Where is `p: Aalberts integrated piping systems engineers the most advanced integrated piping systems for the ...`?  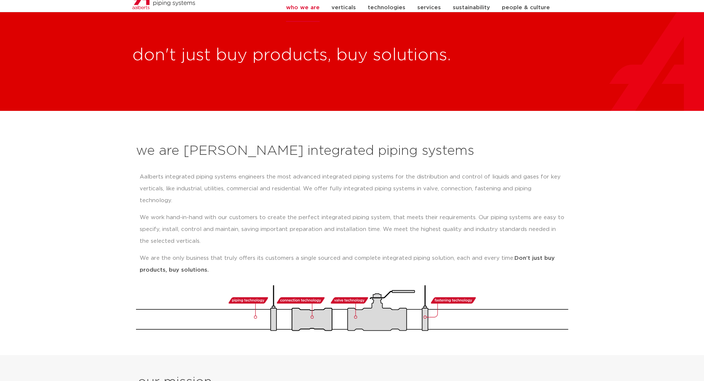
p: Aalberts integrated piping systems engineers the most advanced integrated piping systems for the ... is located at coordinates (352, 189).